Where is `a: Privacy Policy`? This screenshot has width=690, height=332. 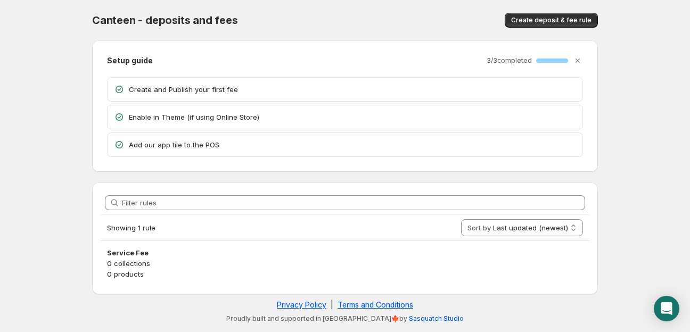
a: Privacy Policy is located at coordinates (301, 304).